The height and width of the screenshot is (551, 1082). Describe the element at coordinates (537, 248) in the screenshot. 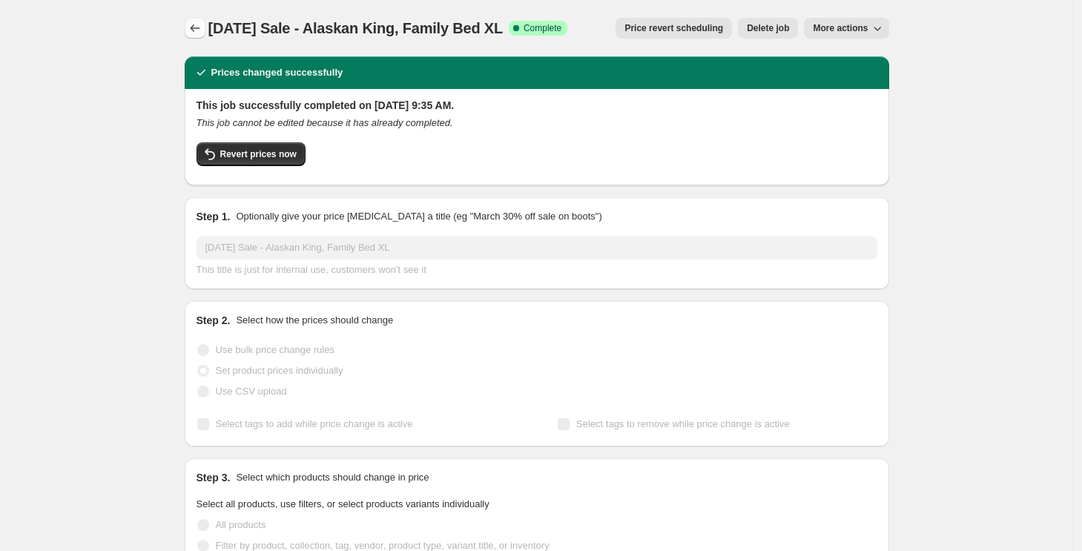

I see `input: 30% off holiday sale` at that location.